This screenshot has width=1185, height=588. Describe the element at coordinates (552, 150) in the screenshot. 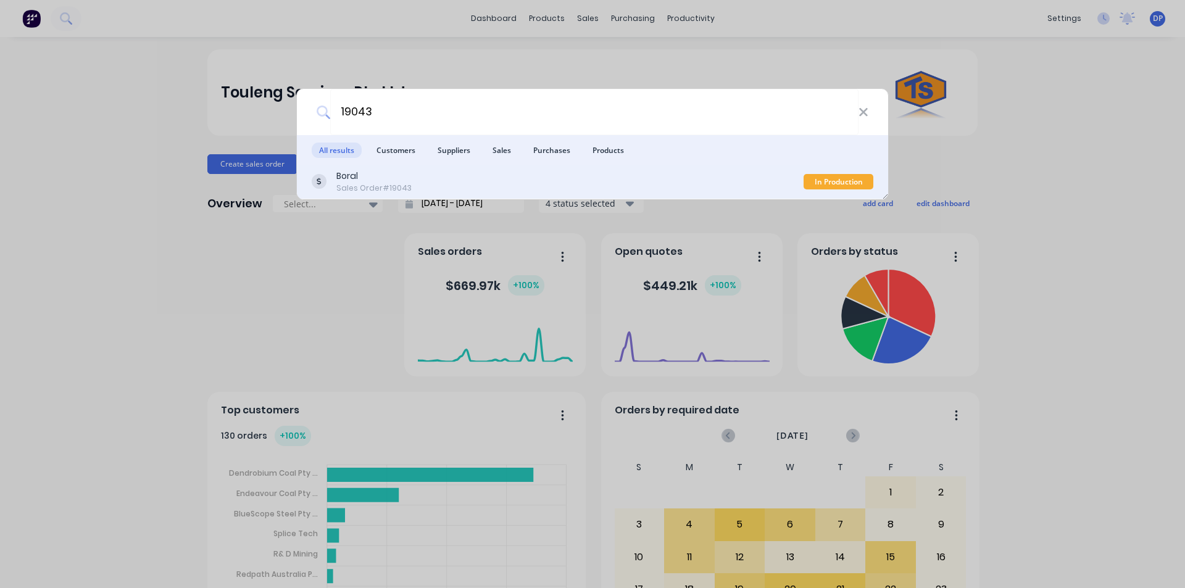

I see `span: Purchases` at that location.